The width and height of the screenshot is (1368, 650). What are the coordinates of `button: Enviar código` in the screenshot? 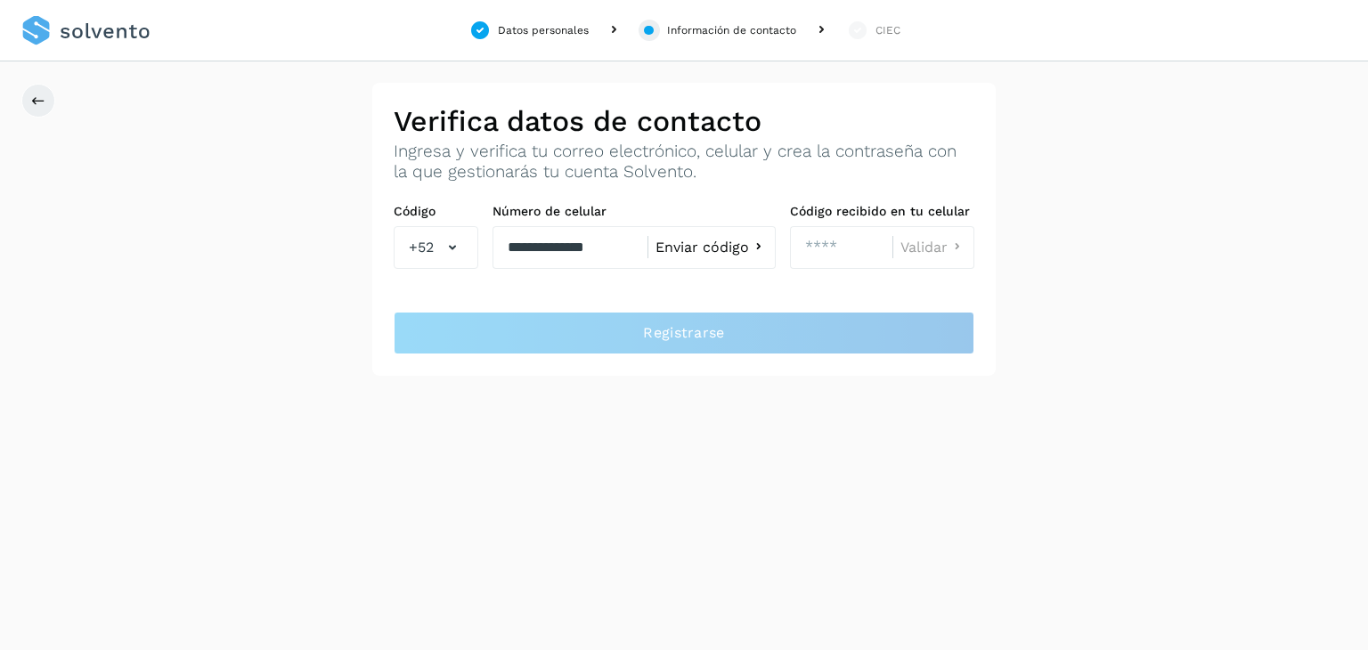 It's located at (712, 247).